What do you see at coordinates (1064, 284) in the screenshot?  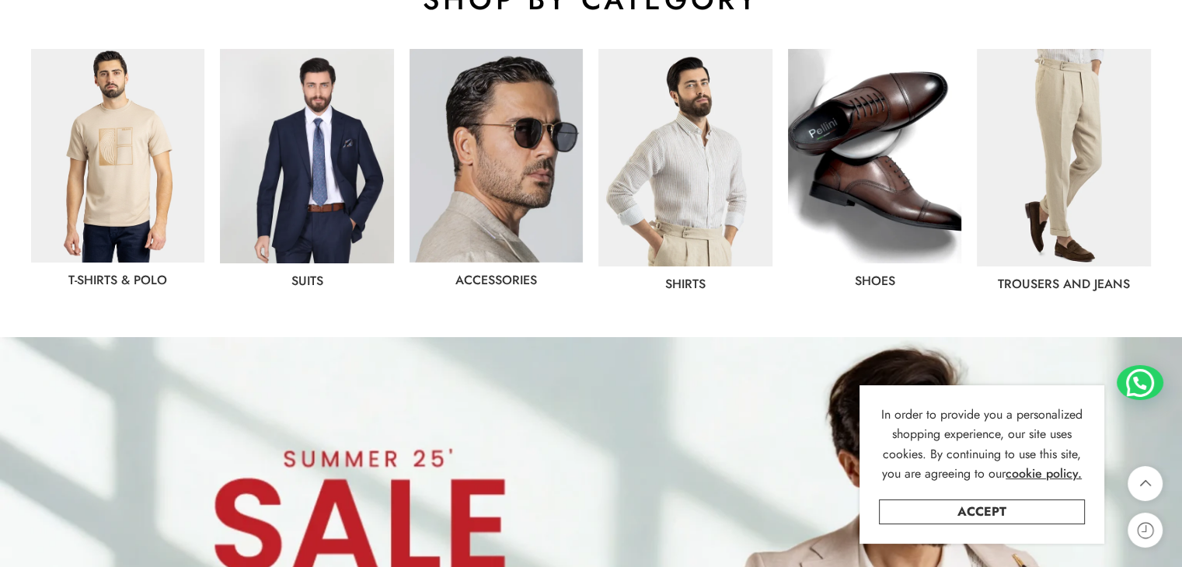 I see `a: Trousers and jeans` at bounding box center [1064, 284].